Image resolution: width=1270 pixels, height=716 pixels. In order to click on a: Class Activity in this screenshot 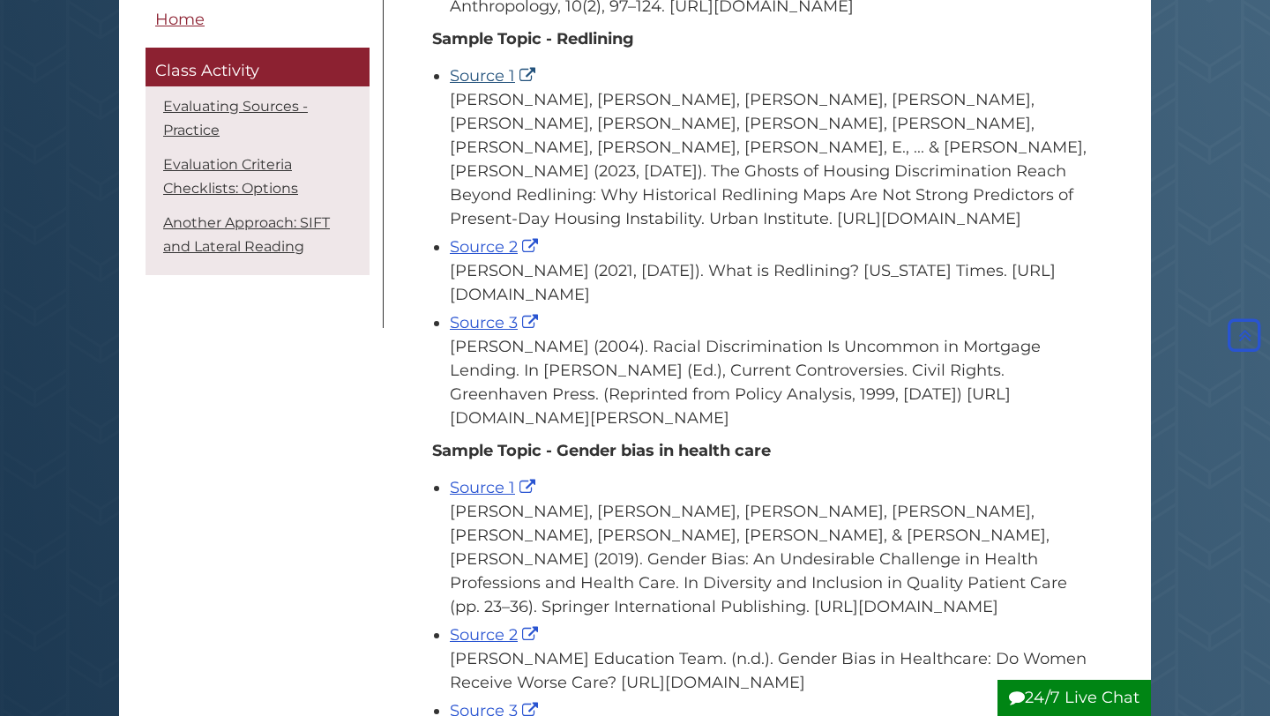, I will do `click(258, 68)`.